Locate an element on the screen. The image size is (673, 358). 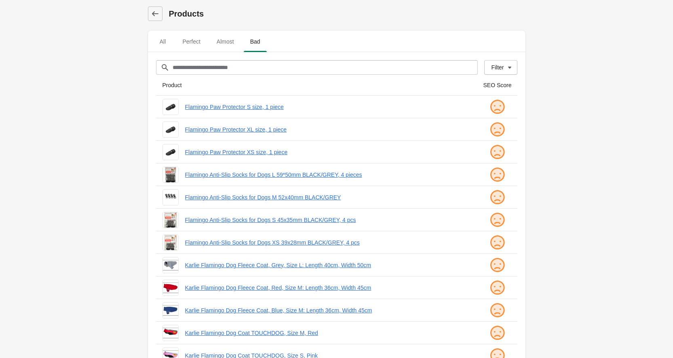
a: Flamingo Anti-Slip Socks for Dogs S 45x35mm BLACK/GREY, 4 pcs is located at coordinates (328, 220).